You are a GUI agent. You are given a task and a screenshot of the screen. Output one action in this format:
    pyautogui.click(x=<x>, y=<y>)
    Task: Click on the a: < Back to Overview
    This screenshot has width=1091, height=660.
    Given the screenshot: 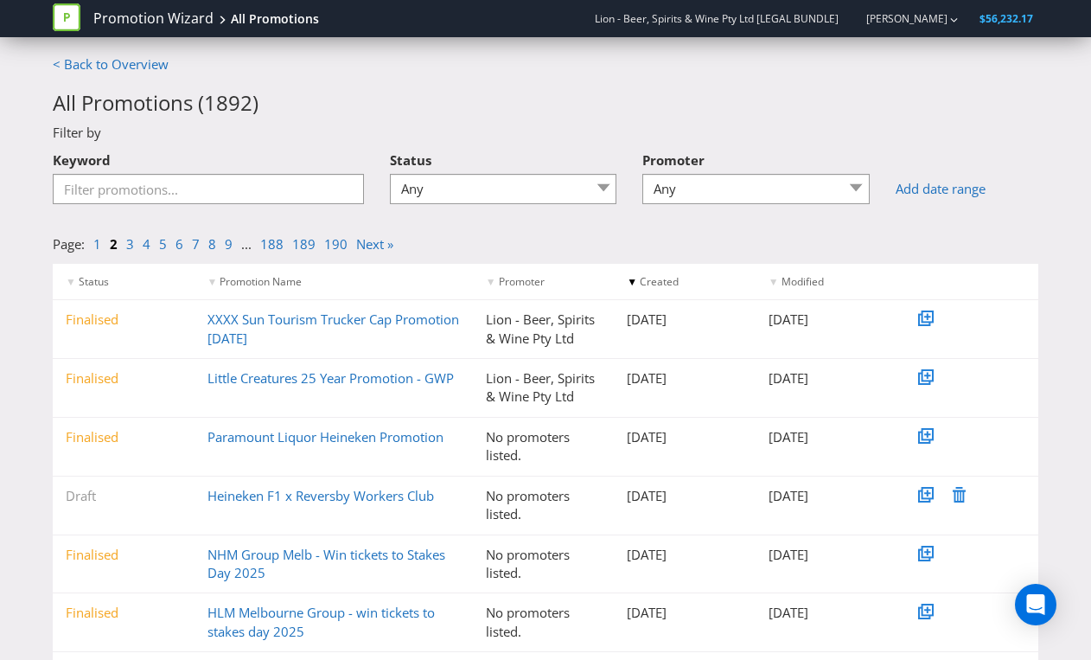 What is the action you would take?
    pyautogui.click(x=111, y=64)
    